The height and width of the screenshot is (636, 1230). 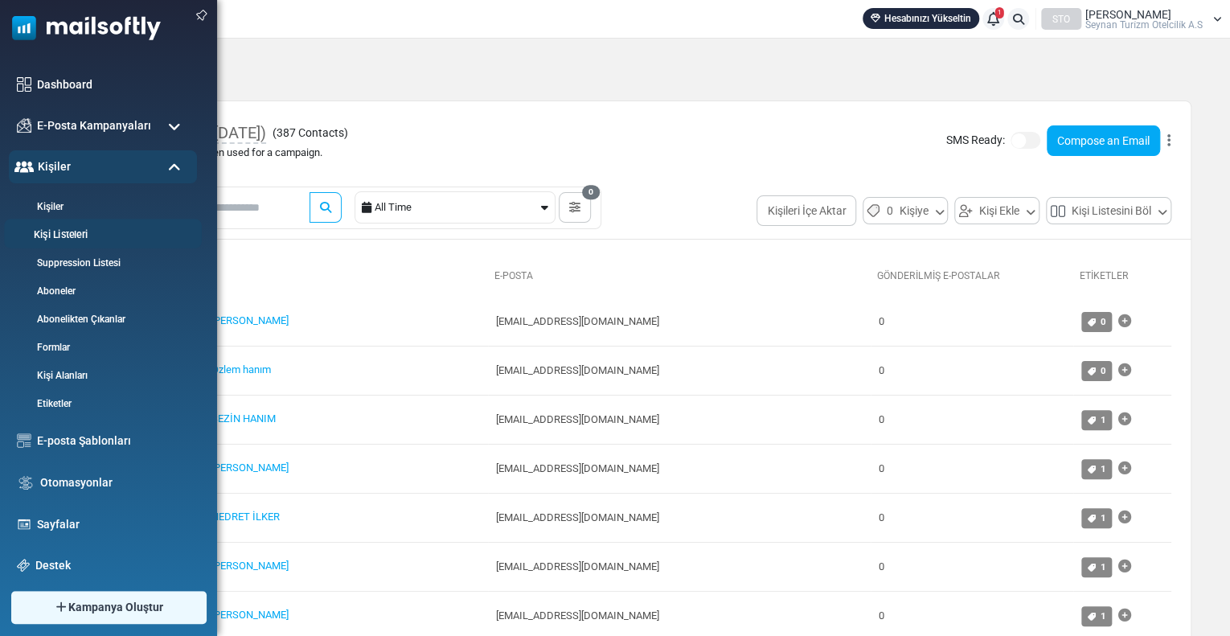 What do you see at coordinates (100, 375) in the screenshot?
I see `a: Kişi Alanları` at bounding box center [100, 375].